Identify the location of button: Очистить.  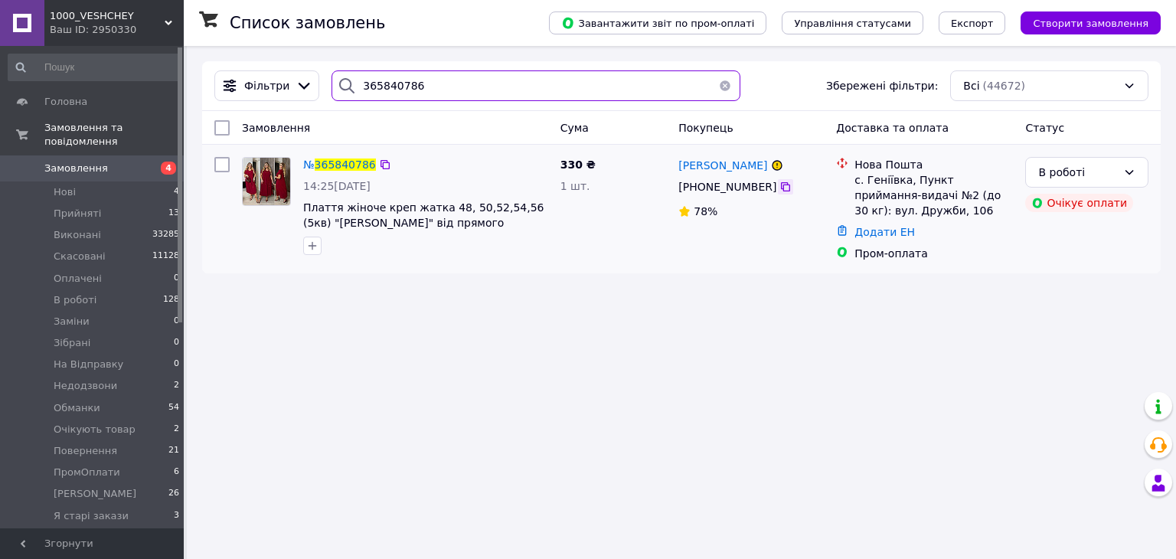
(725, 86).